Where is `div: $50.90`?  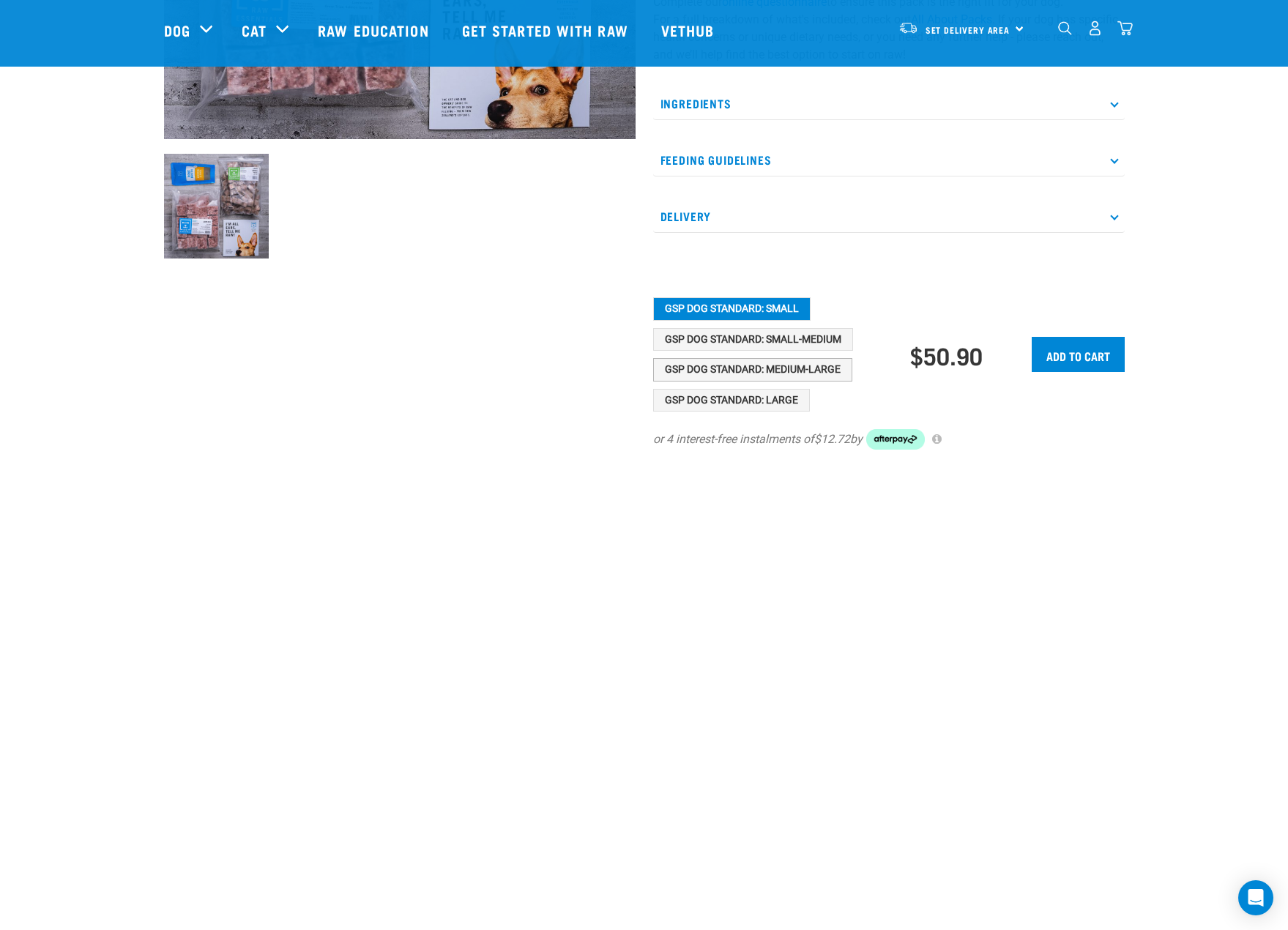 div: $50.90 is located at coordinates (946, 355).